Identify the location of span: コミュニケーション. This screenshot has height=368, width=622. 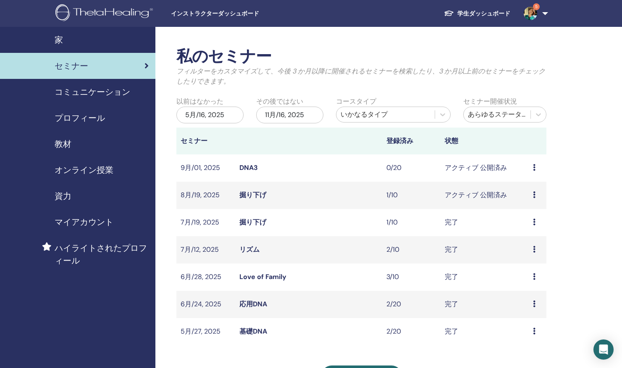
(92, 92).